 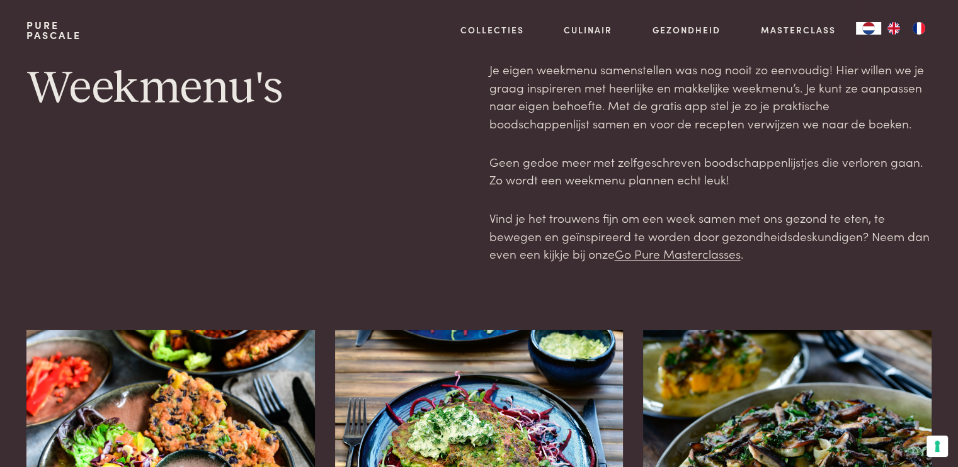 What do you see at coordinates (677, 253) in the screenshot?
I see `a: Go Pure Masterclasses` at bounding box center [677, 253].